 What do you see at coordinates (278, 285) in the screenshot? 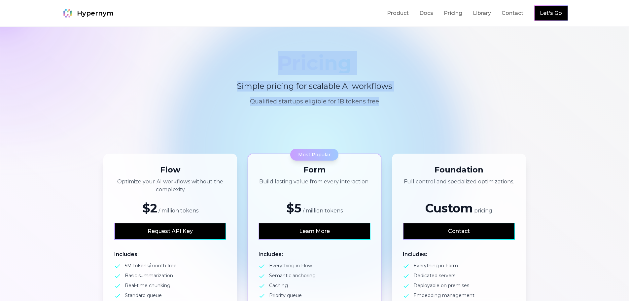
I see `span: Caching` at bounding box center [278, 285].